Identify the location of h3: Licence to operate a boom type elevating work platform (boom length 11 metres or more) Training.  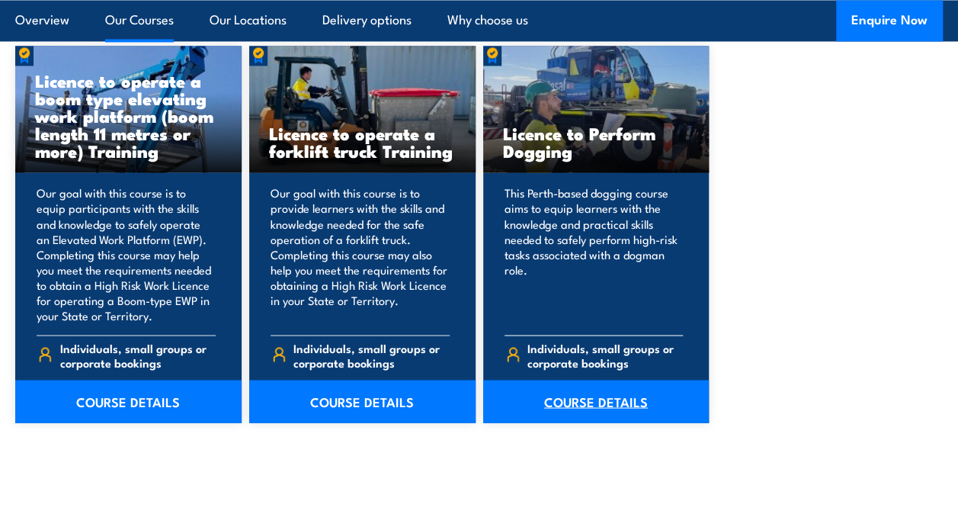
(128, 115).